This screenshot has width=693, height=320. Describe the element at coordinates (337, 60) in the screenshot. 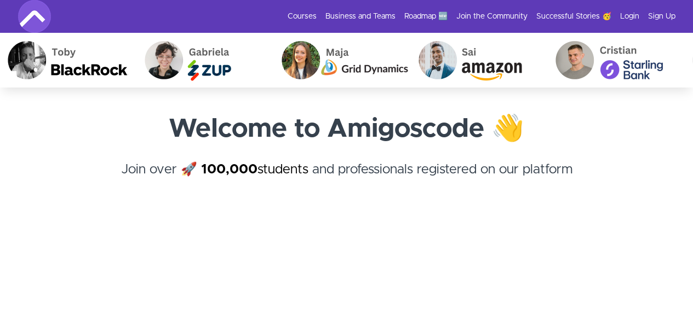

I see `img: Maja` at that location.